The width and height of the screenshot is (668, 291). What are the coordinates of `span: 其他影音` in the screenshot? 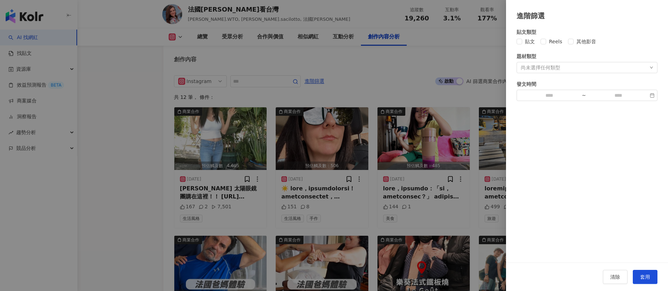 It's located at (587, 42).